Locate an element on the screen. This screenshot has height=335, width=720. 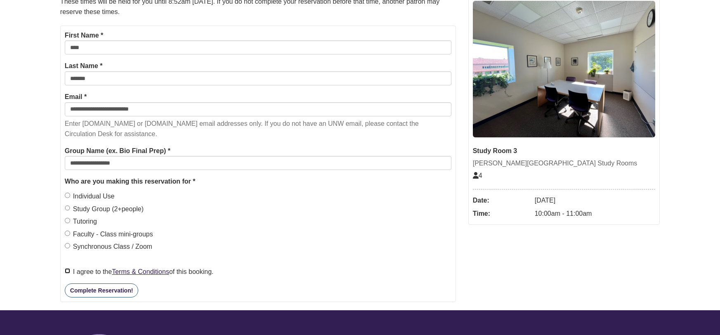
button: Complete Reservation! is located at coordinates (101, 290).